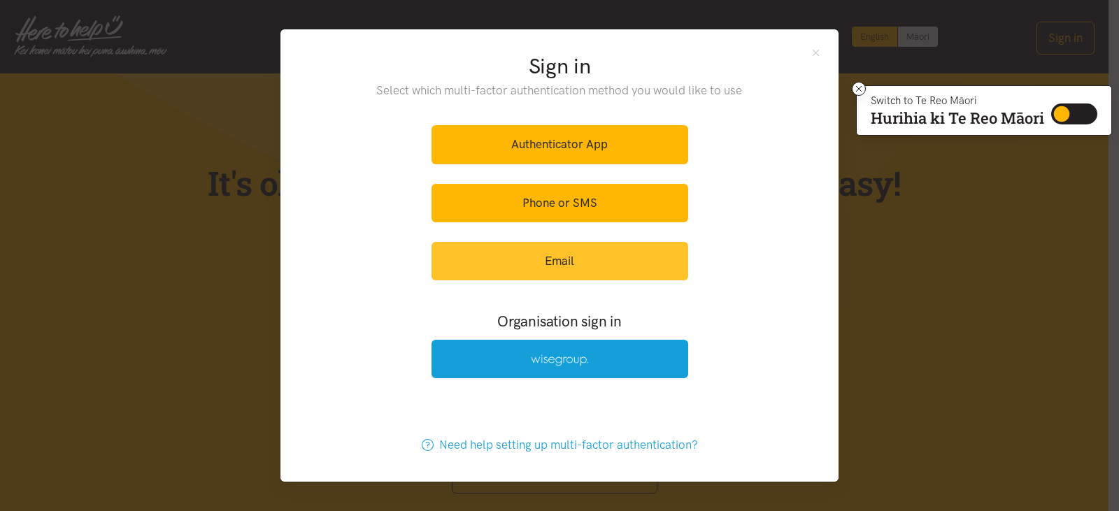 The width and height of the screenshot is (1119, 511). I want to click on img: Wise Group, so click(560, 360).